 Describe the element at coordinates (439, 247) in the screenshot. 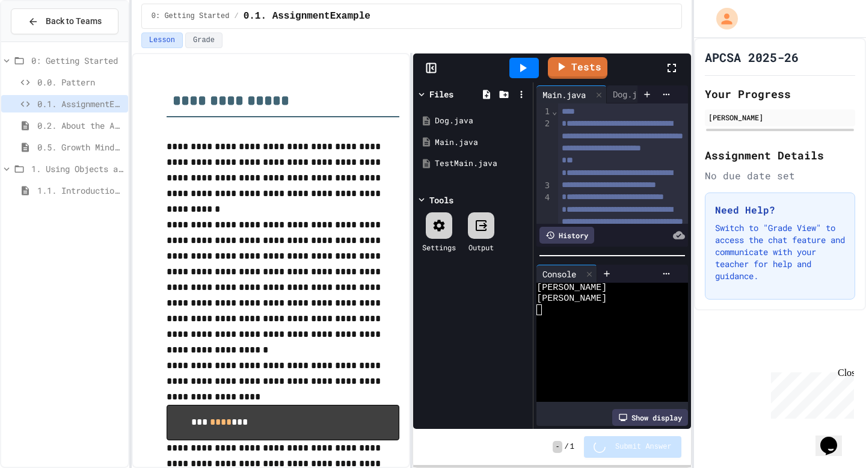

I see `div: Settings` at that location.